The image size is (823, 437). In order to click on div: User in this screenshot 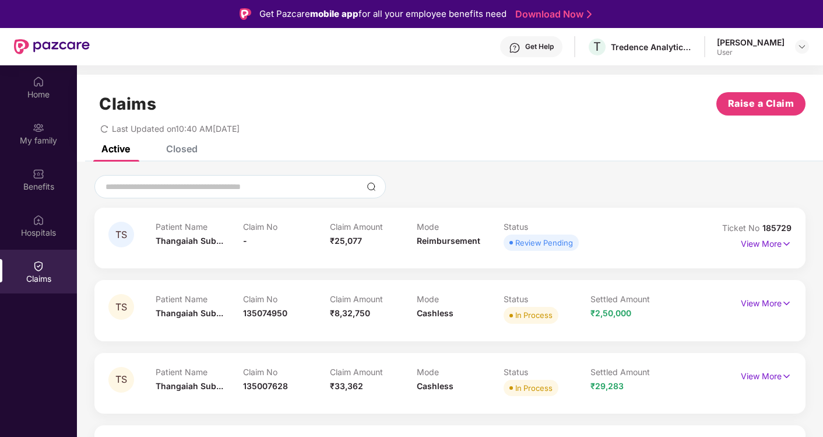, I will do `click(751, 52)`.